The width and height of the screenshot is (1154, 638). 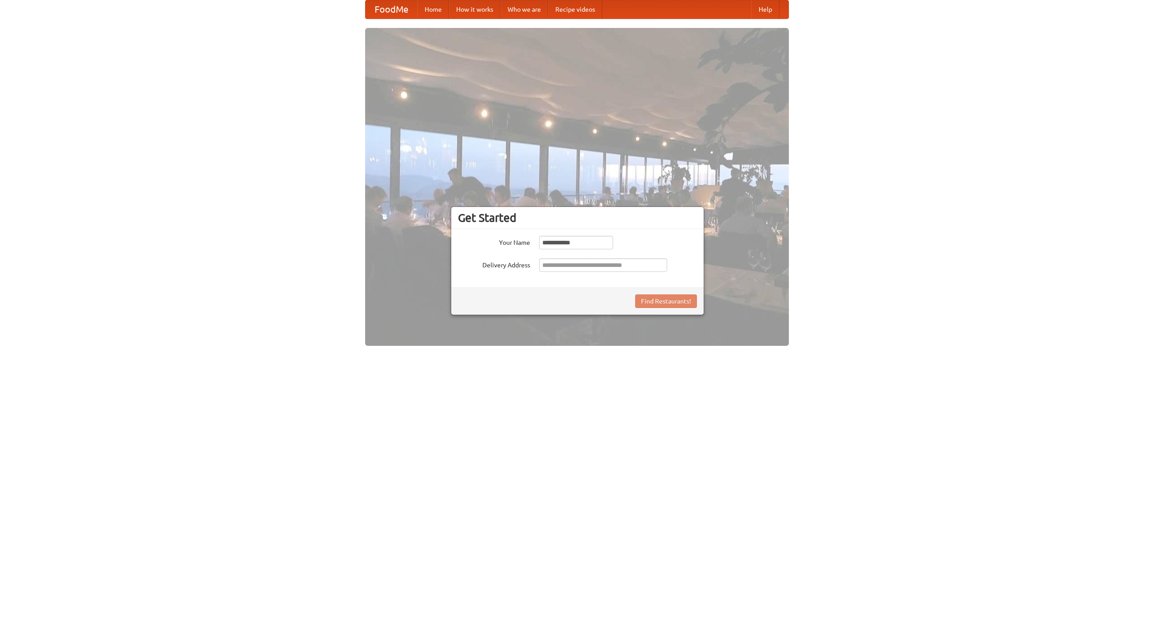 What do you see at coordinates (666, 301) in the screenshot?
I see `button: Find Restaurants!` at bounding box center [666, 301].